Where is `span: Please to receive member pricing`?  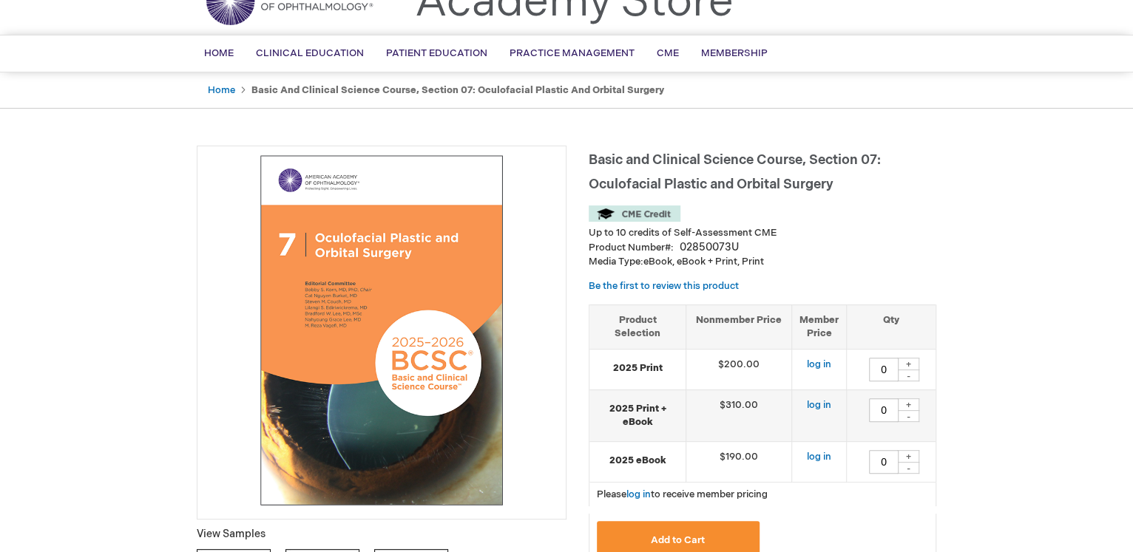 span: Please to receive member pricing is located at coordinates (682, 495).